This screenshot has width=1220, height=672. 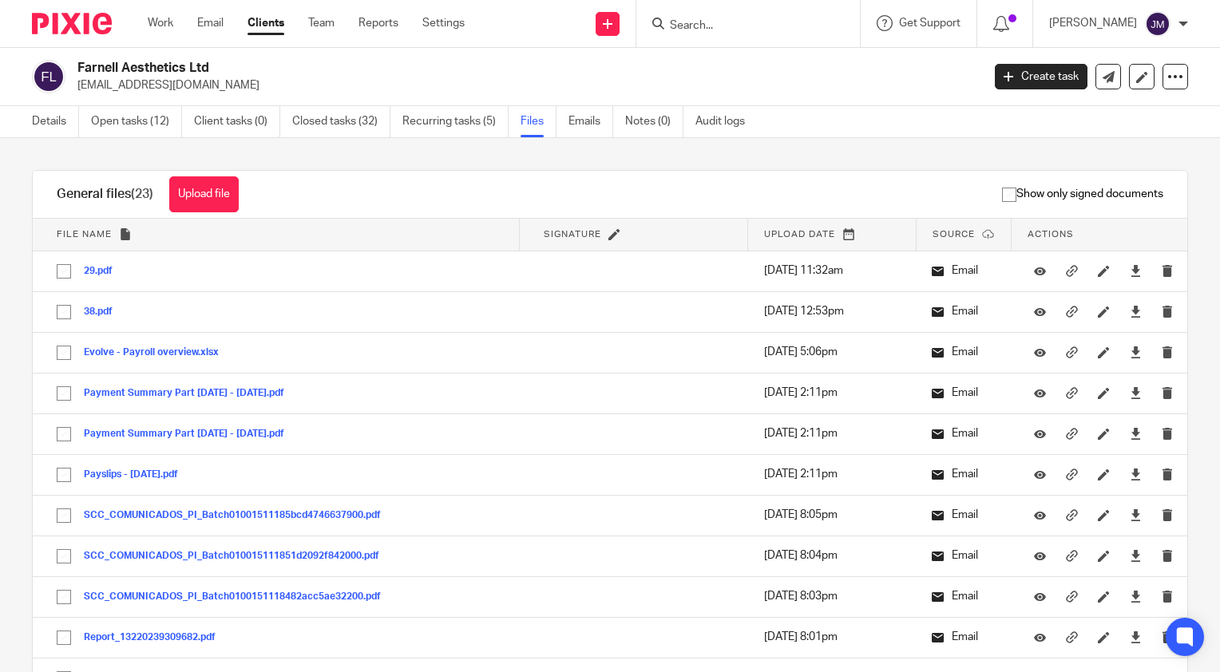 What do you see at coordinates (104, 272) in the screenshot?
I see `button: 29.pdf` at bounding box center [104, 272].